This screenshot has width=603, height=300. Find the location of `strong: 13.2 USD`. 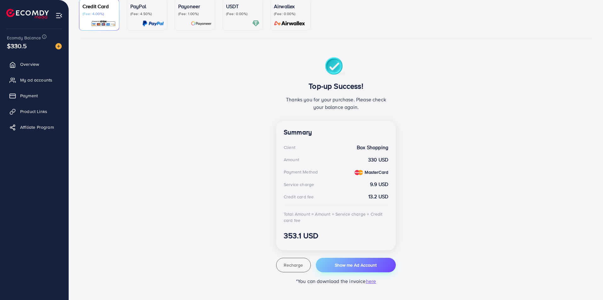

strong: 13.2 USD is located at coordinates (378, 196).